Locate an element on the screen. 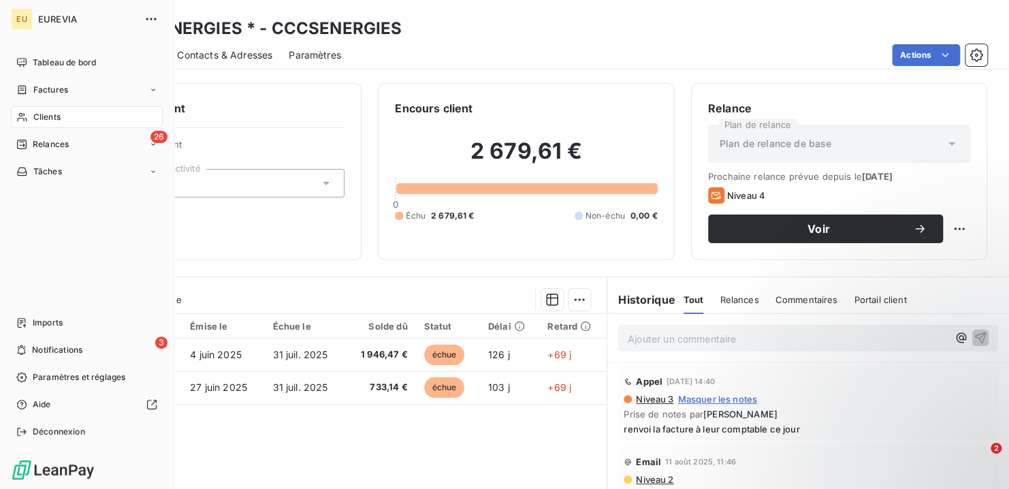  span: Prochaine relance prévue depuis le is located at coordinates (839, 176).